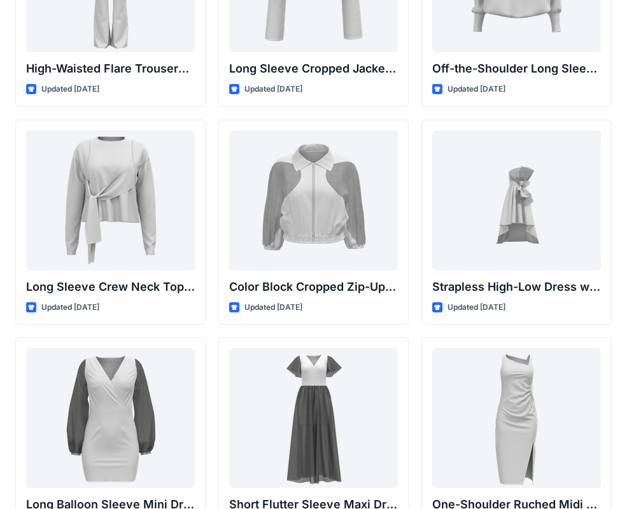 The width and height of the screenshot is (627, 509). Describe the element at coordinates (313, 287) in the screenshot. I see `p: Color Block Cropped Zip-Up Jacket with Sheer Sleeves` at that location.